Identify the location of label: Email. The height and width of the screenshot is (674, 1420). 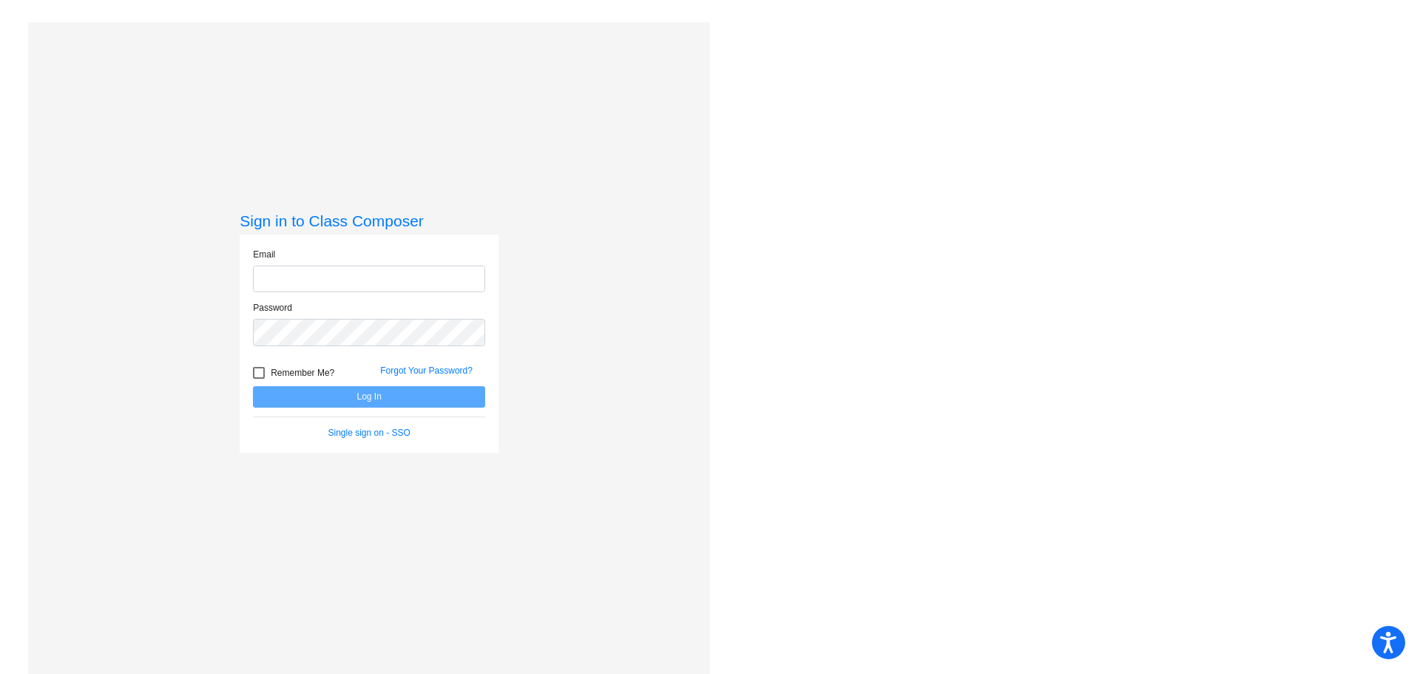
(264, 254).